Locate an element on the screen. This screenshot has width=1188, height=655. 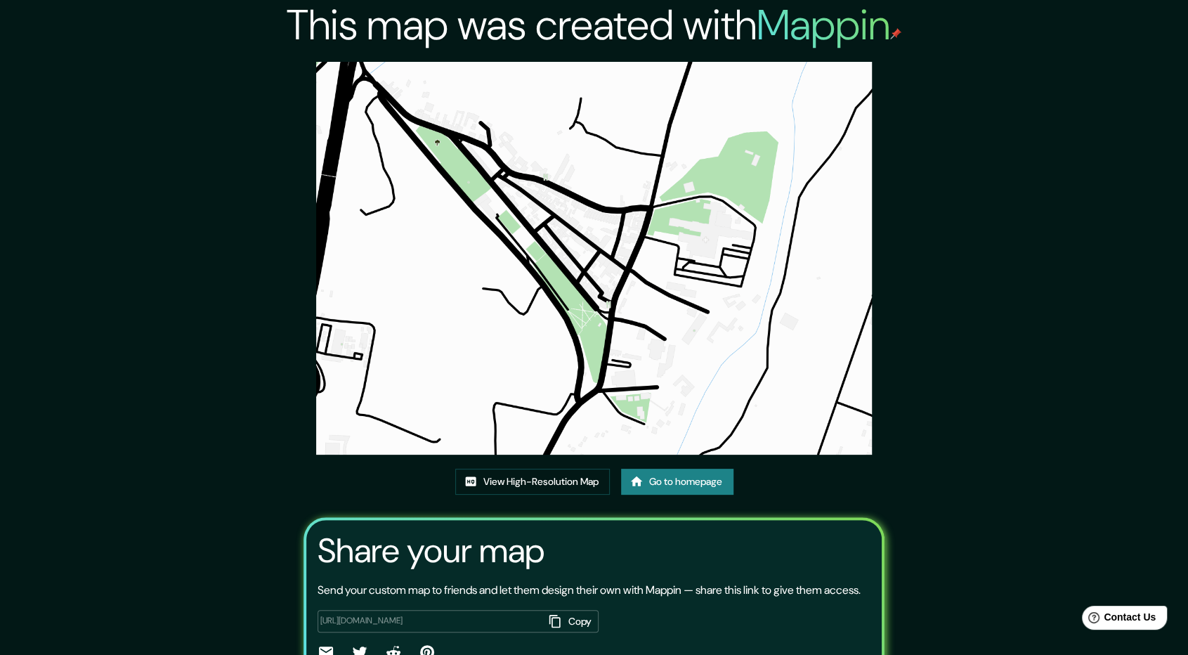
img: created-map is located at coordinates (594, 258).